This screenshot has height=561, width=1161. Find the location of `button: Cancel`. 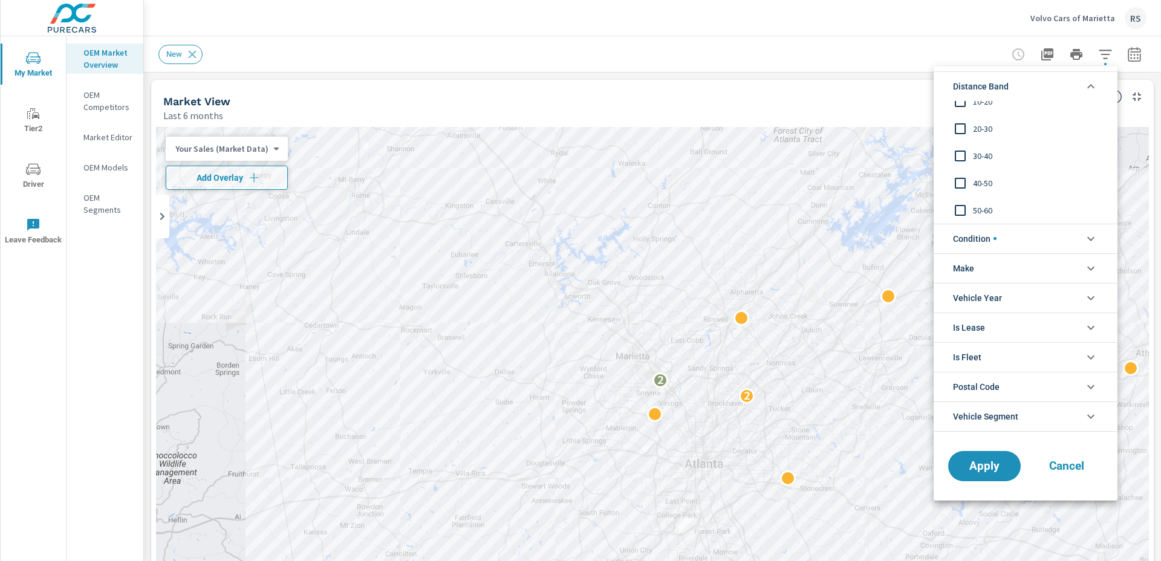

button: Cancel is located at coordinates (1067, 466).